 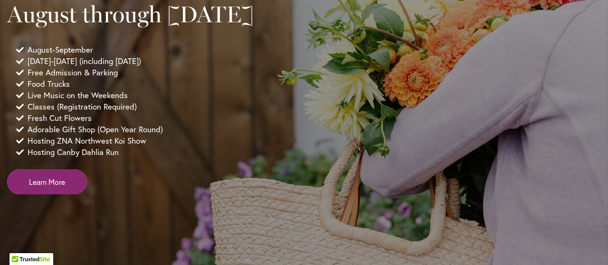 What do you see at coordinates (73, 73) in the screenshot?
I see `span: Free Admission & Parking` at bounding box center [73, 73].